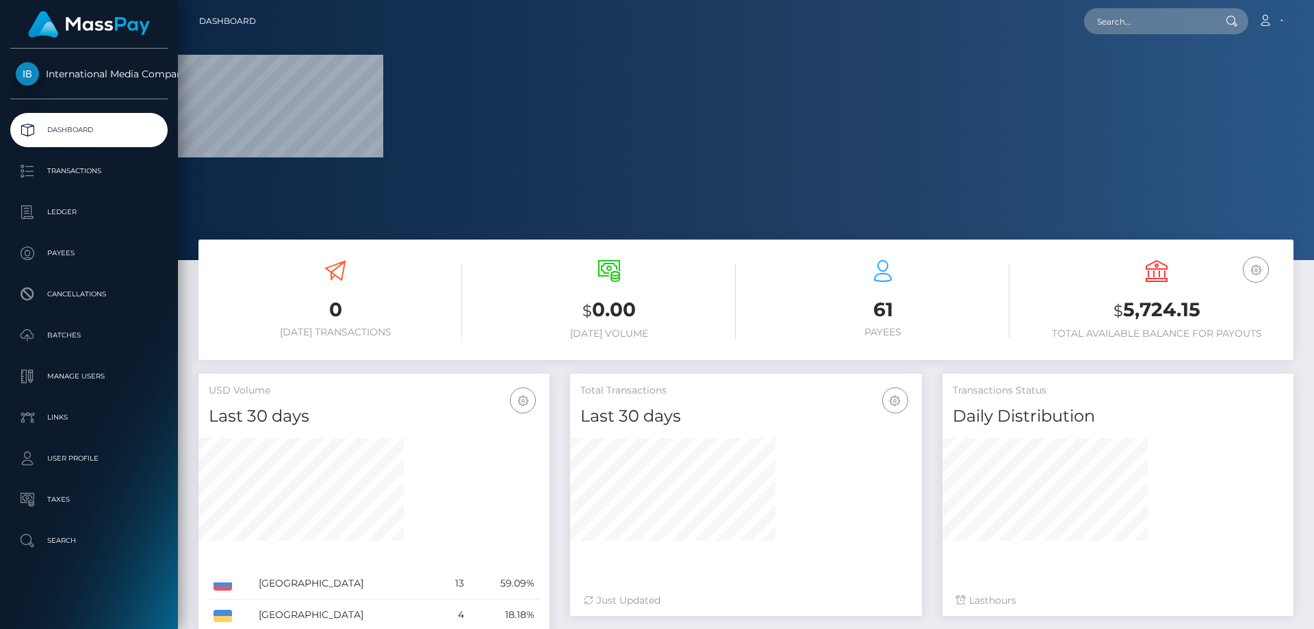 This screenshot has height=629, width=1314. Describe the element at coordinates (89, 171) in the screenshot. I see `p: Transactions` at that location.